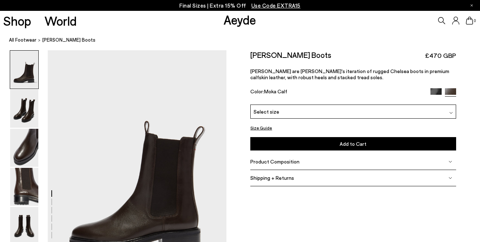 Image resolution: width=480 pixels, height=242 pixels. Describe the element at coordinates (23, 40) in the screenshot. I see `a: All Footwear` at that location.